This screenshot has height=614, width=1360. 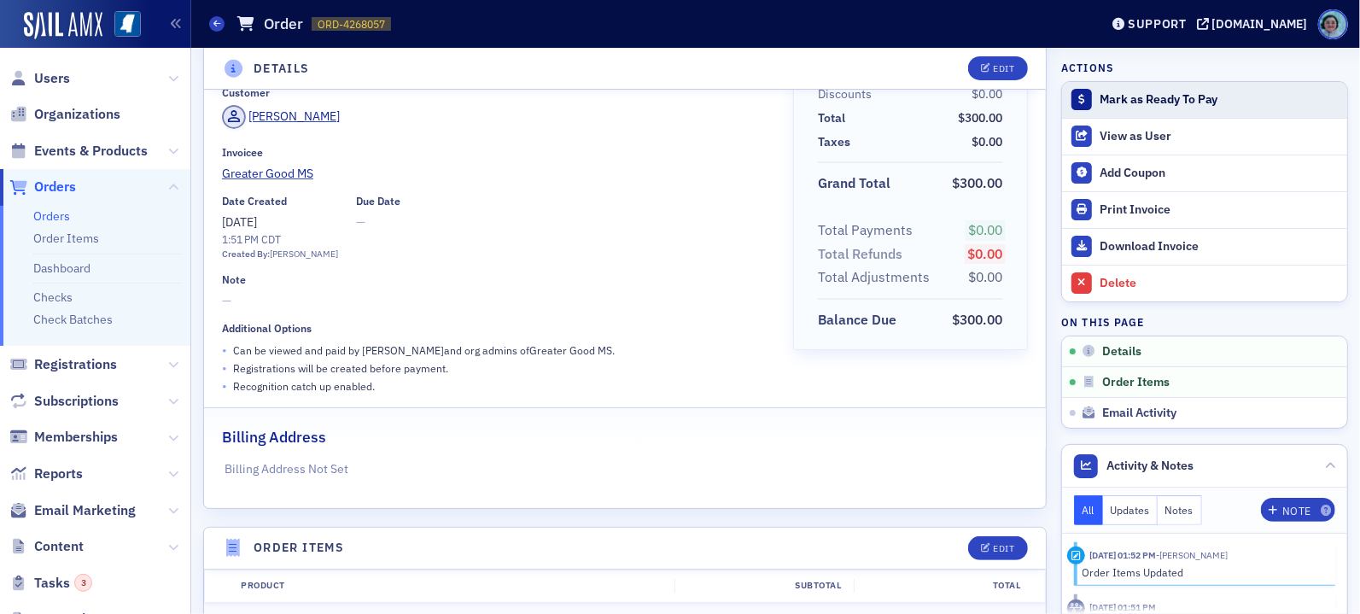 What do you see at coordinates (270, 239) in the screenshot?
I see `span: CDT` at bounding box center [270, 239].